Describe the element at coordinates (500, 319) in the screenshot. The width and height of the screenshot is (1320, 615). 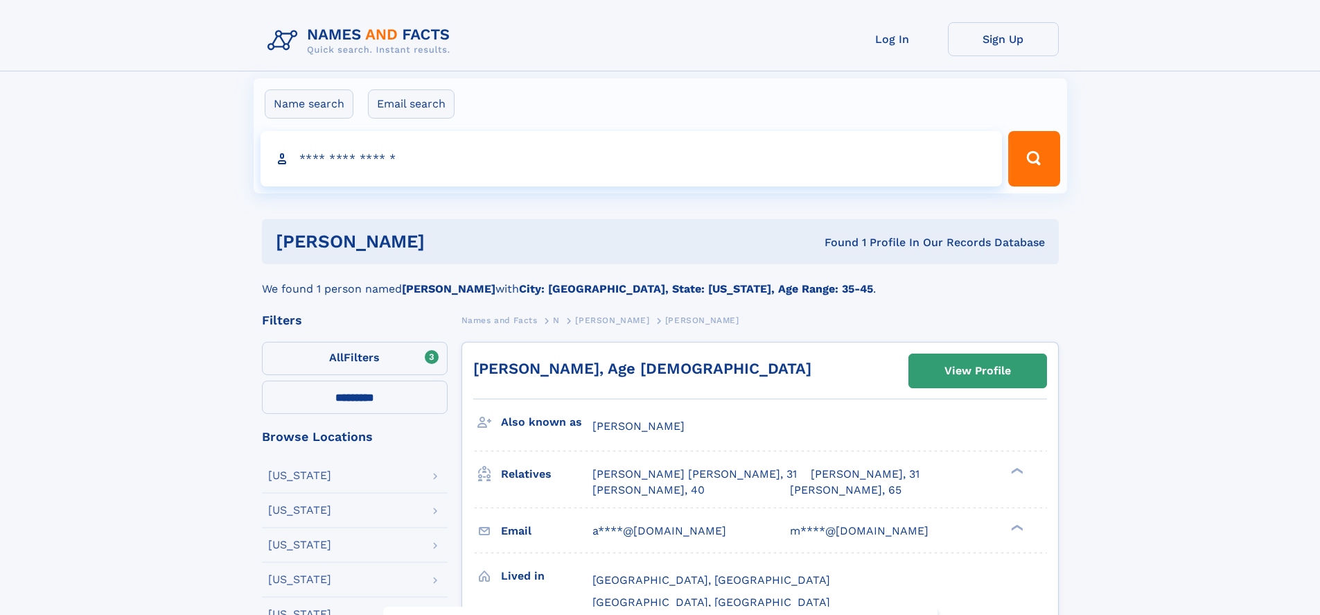
I see `a: Names and Facts` at that location.